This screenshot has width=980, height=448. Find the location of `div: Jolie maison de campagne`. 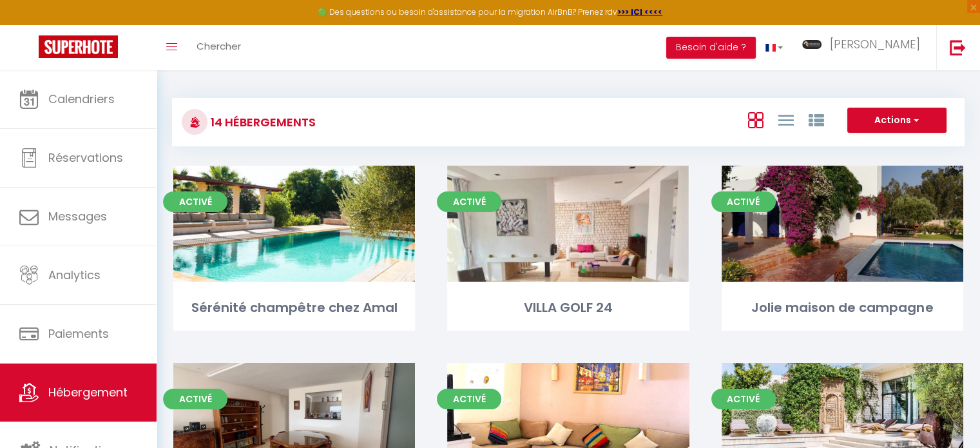

div: Jolie maison de campagne is located at coordinates (842, 307).